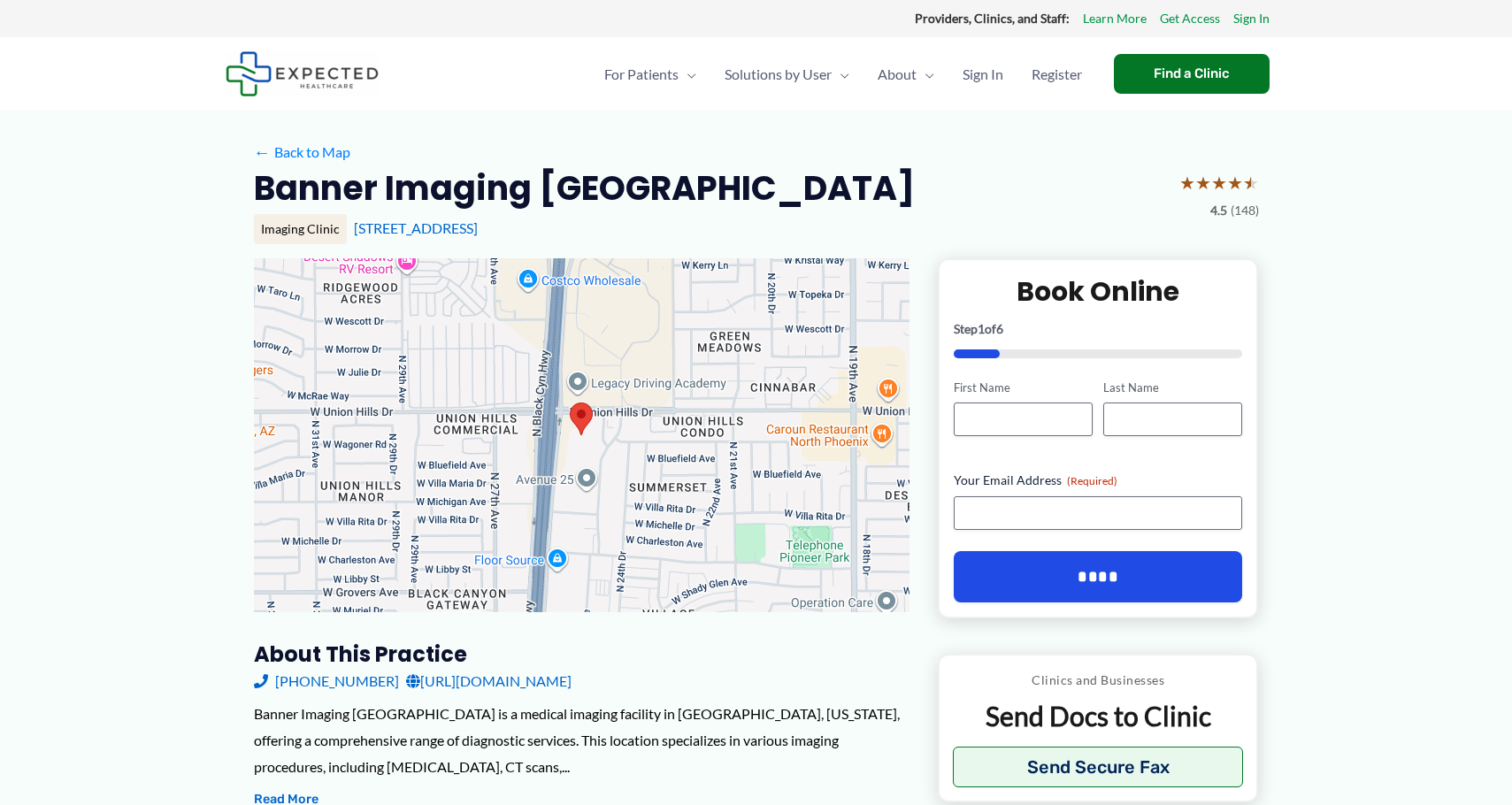 This screenshot has height=805, width=1512. Describe the element at coordinates (1098, 680) in the screenshot. I see `p: Clinics and Businesses` at that location.